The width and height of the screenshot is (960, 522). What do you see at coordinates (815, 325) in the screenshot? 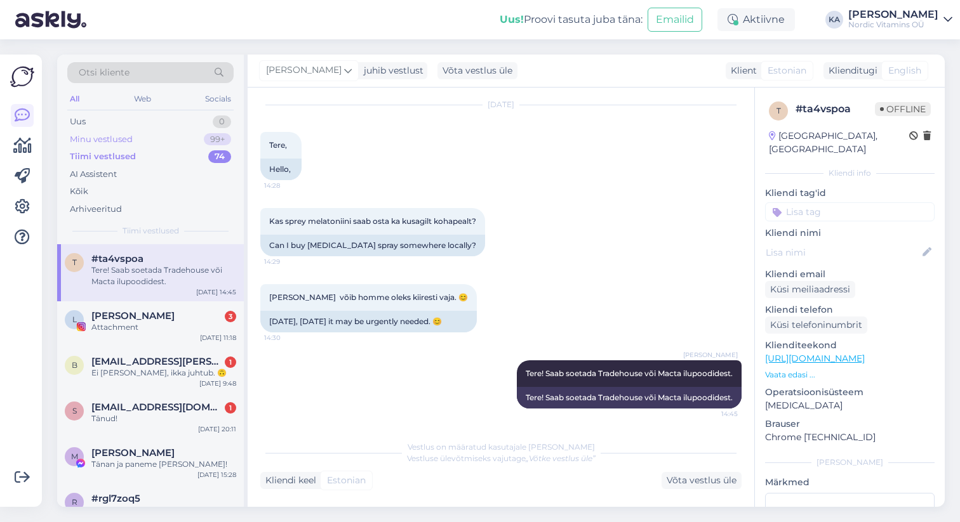
I see `div: Küsi telefoninumbrit` at bounding box center [815, 325].